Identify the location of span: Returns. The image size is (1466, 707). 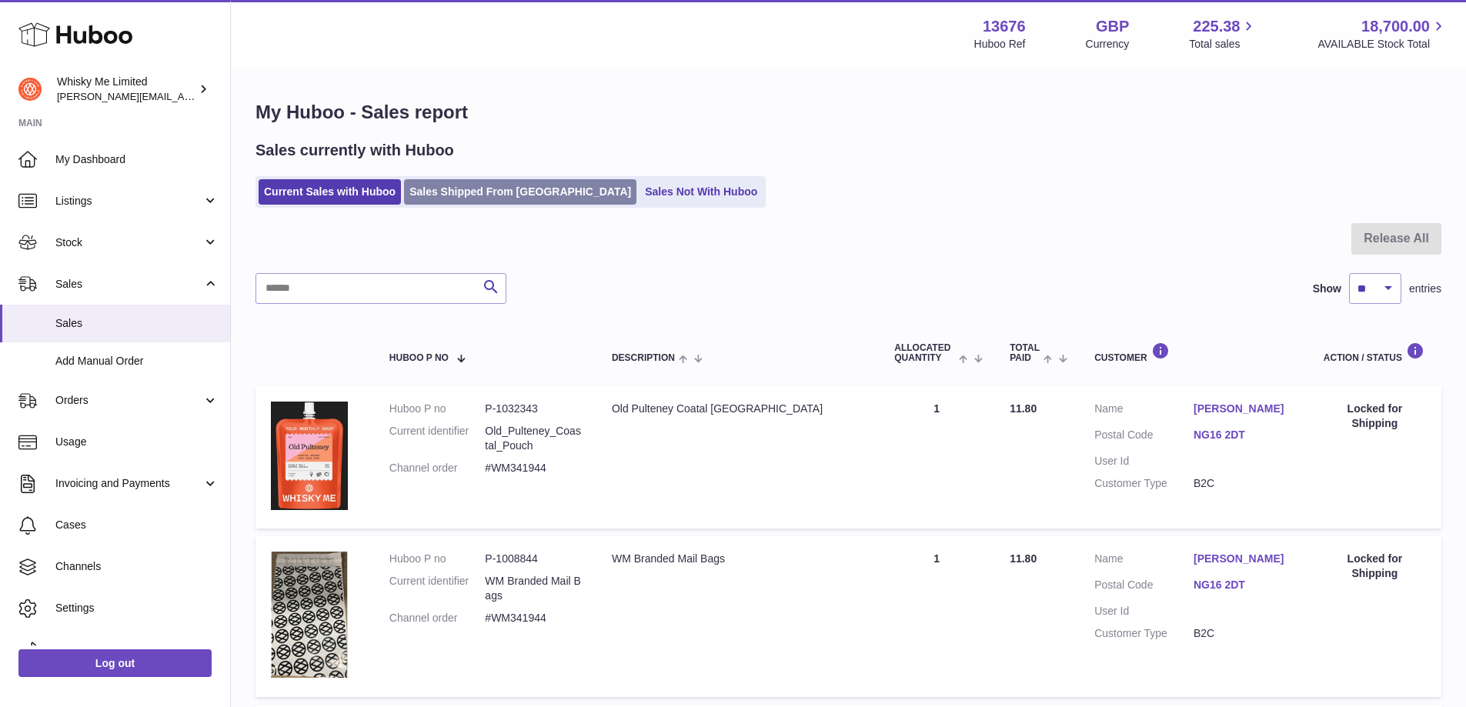
(137, 649).